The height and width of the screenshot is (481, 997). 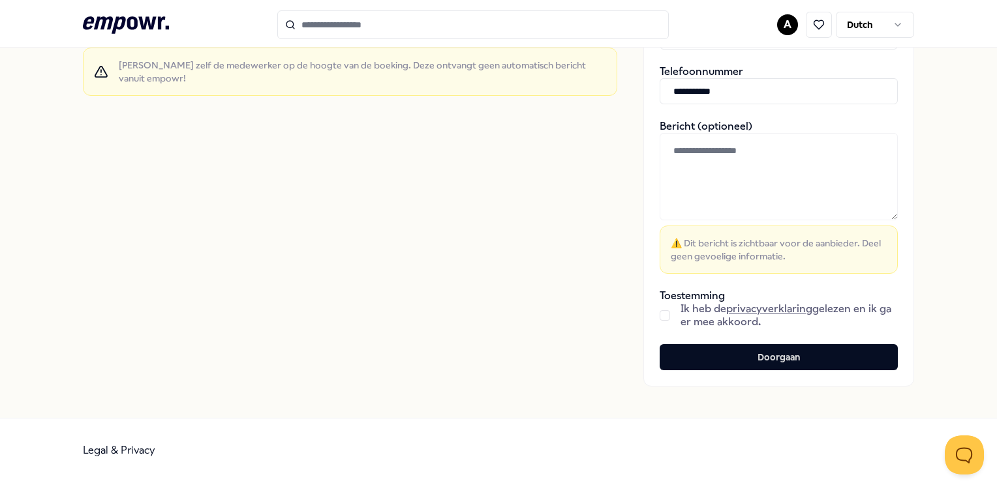 What do you see at coordinates (778, 357) in the screenshot?
I see `button: Doorgaan` at bounding box center [778, 357].